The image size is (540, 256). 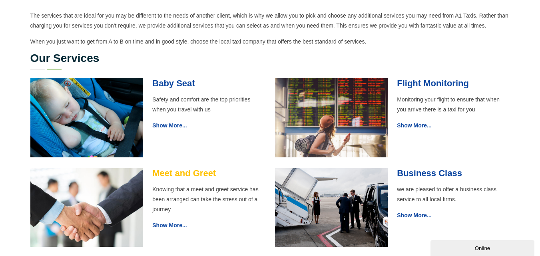 I want to click on p: Knowing that a meet and greet service has been arranged can take the stress out of a journey, so click(x=209, y=200).